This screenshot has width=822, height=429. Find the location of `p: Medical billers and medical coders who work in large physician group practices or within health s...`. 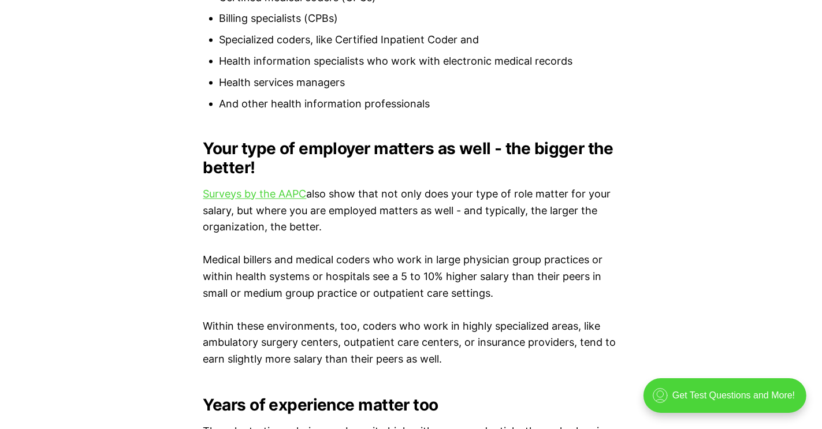

p: Medical billers and medical coders who work in large physician group practices or within health s... is located at coordinates (412, 277).